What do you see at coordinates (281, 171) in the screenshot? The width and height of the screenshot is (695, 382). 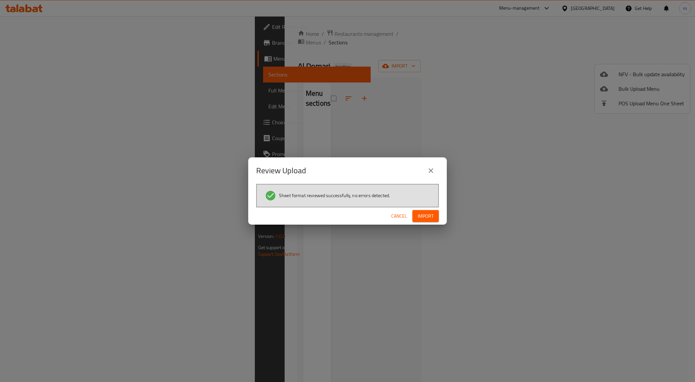 I see `h2: Review Upload` at bounding box center [281, 171].